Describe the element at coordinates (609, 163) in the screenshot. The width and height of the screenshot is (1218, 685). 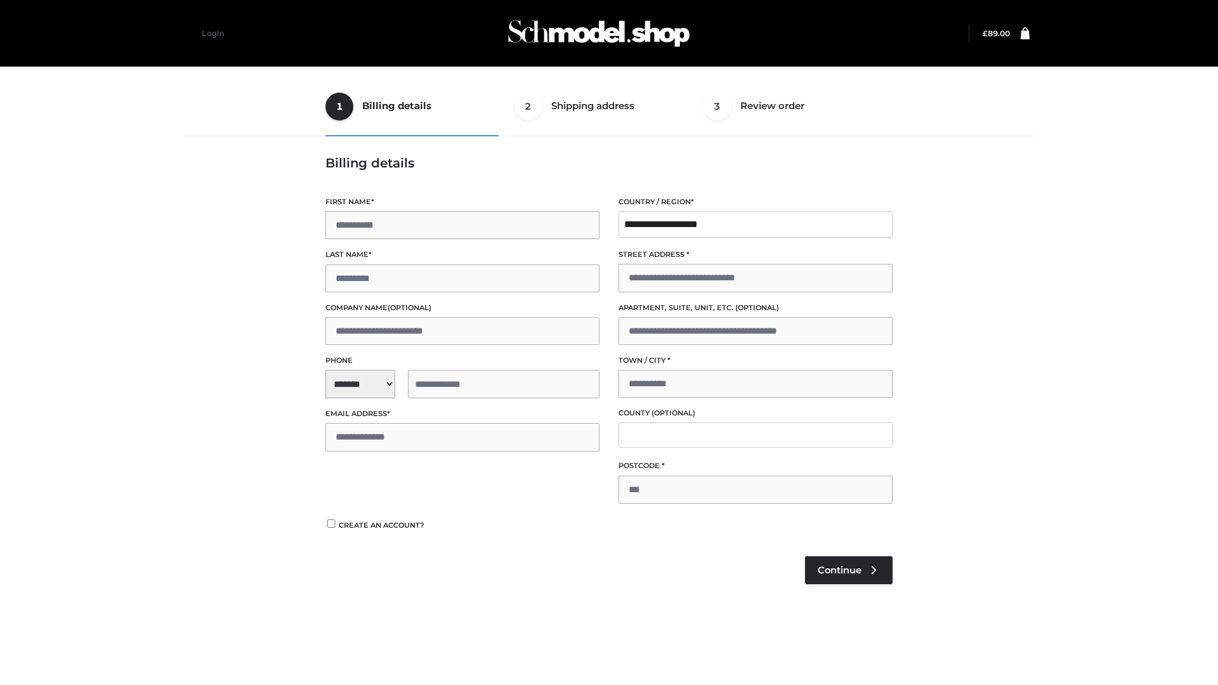
I see `h3: Billing details` at that location.